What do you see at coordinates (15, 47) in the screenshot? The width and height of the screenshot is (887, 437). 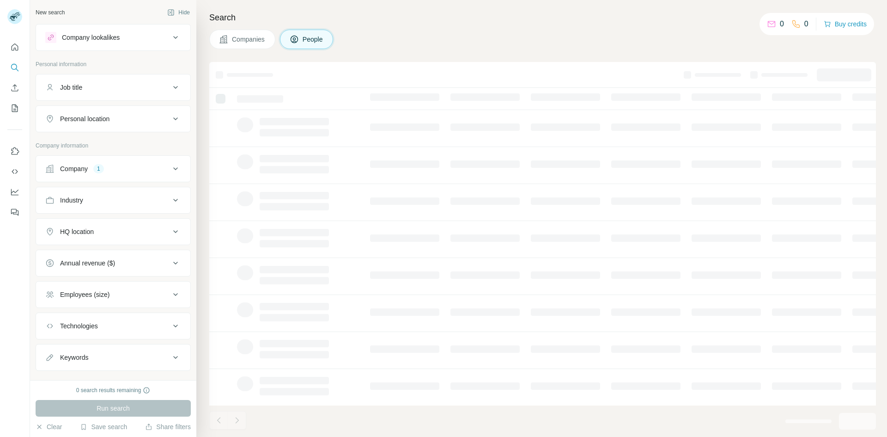 I see `button: Quick start` at bounding box center [15, 47].